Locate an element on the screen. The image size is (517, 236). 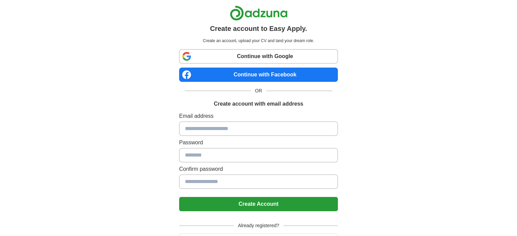
button: Create Account is located at coordinates (258, 204).